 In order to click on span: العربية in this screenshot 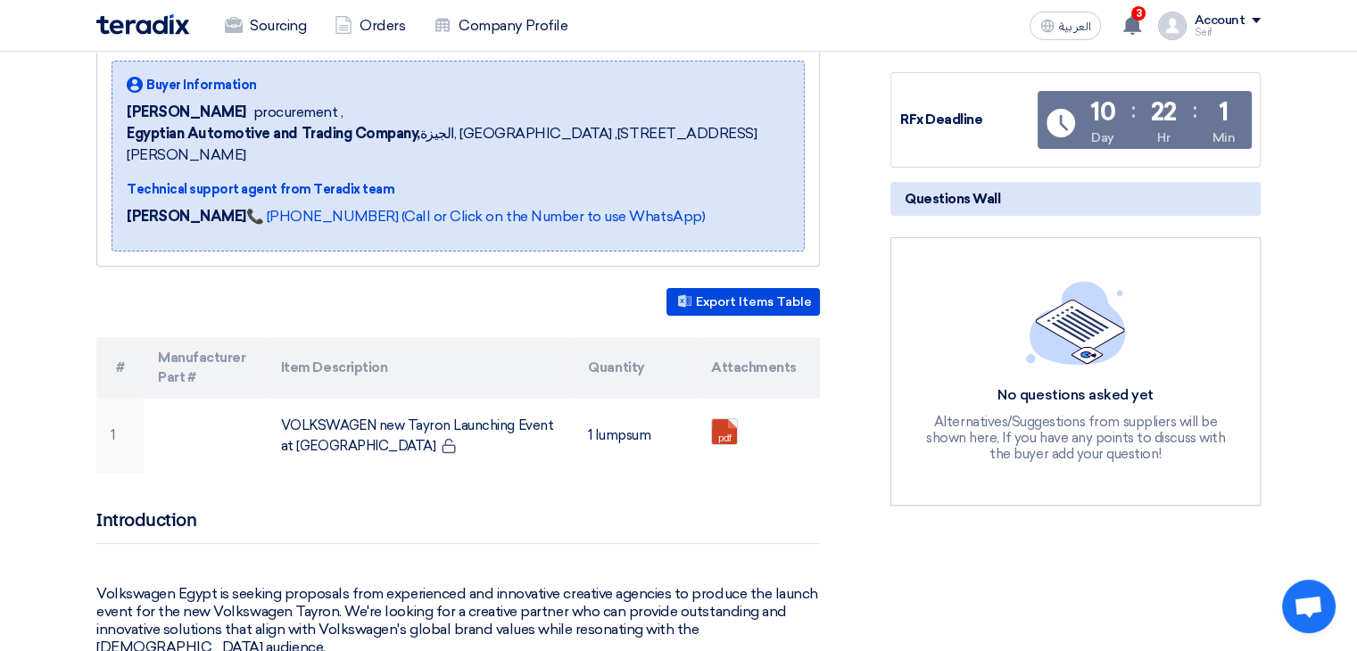, I will do `click(1074, 27)`.